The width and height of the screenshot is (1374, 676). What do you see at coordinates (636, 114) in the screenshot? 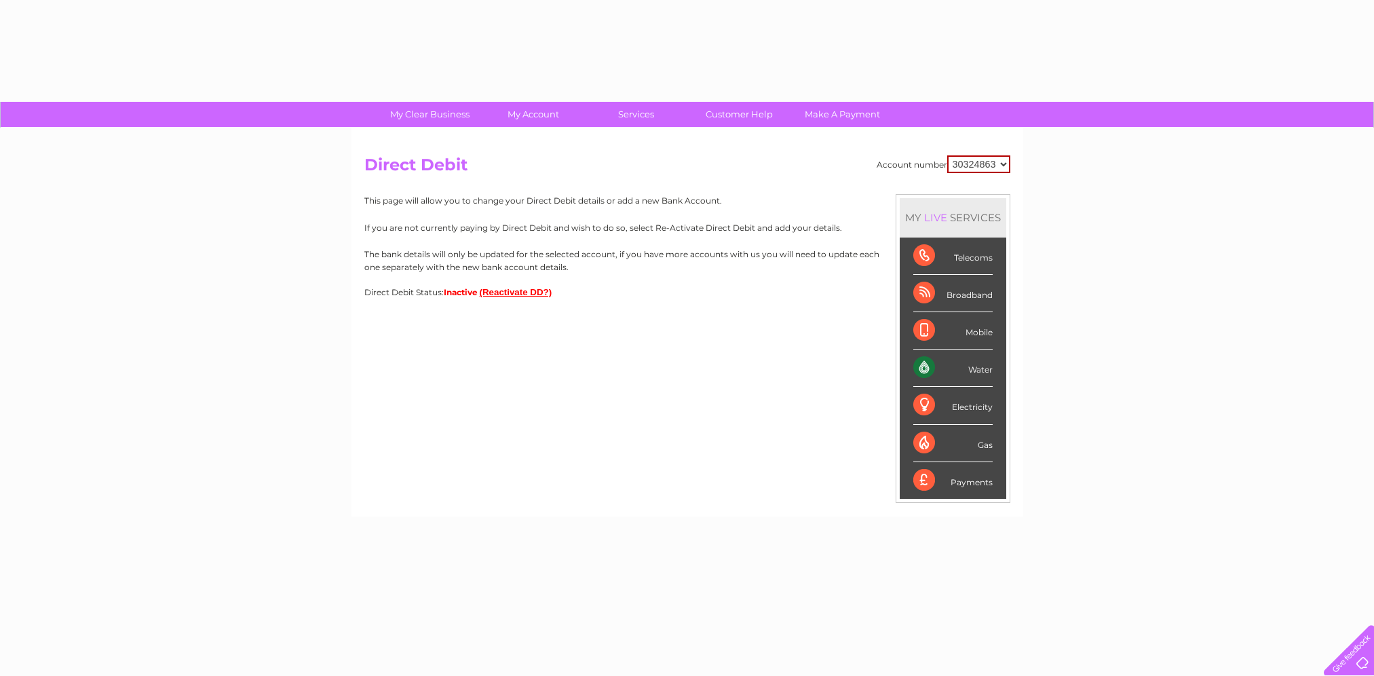
I see `a: Services` at bounding box center [636, 114].